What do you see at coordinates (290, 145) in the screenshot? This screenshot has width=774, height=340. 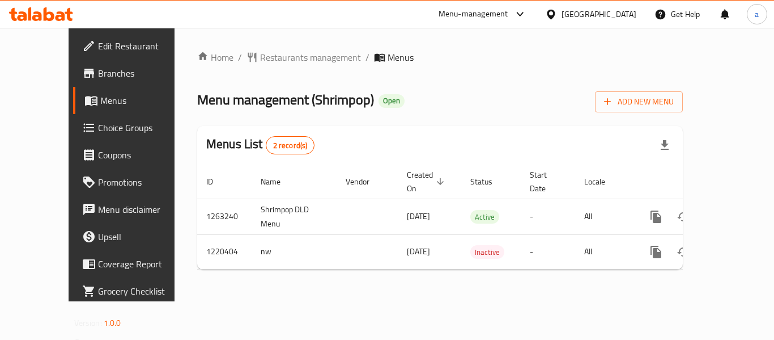 I see `div: Total records count` at bounding box center [290, 145].